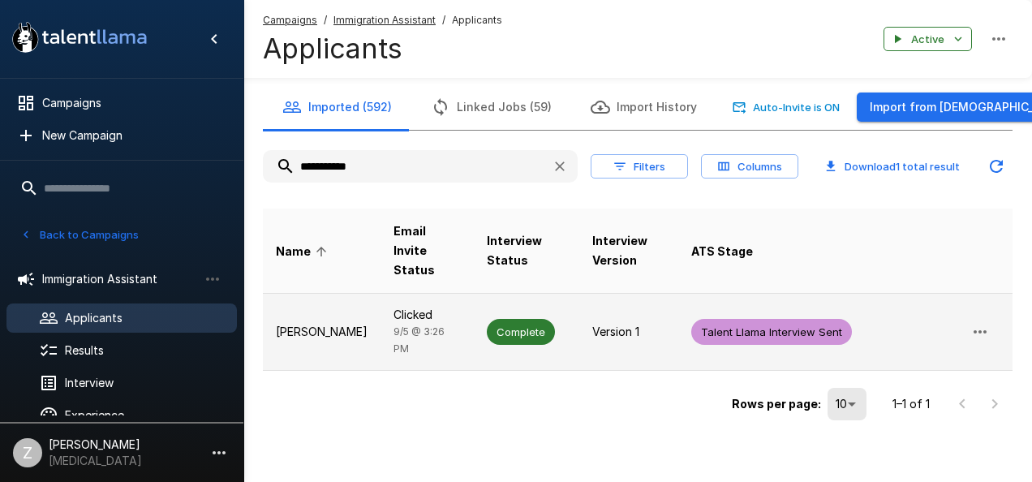 This screenshot has width=1032, height=482. What do you see at coordinates (722, 251) in the screenshot?
I see `span: ATS Stage` at bounding box center [722, 251].